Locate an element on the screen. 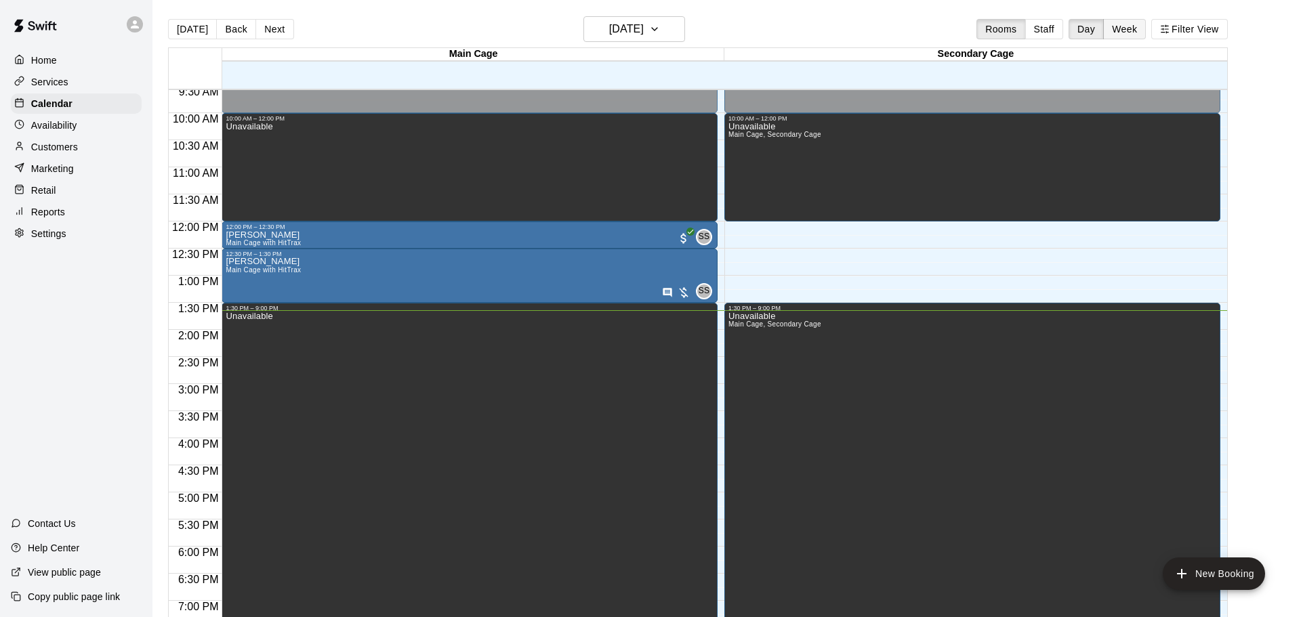 This screenshot has width=1301, height=617. p: Copy public page link is located at coordinates (74, 597).